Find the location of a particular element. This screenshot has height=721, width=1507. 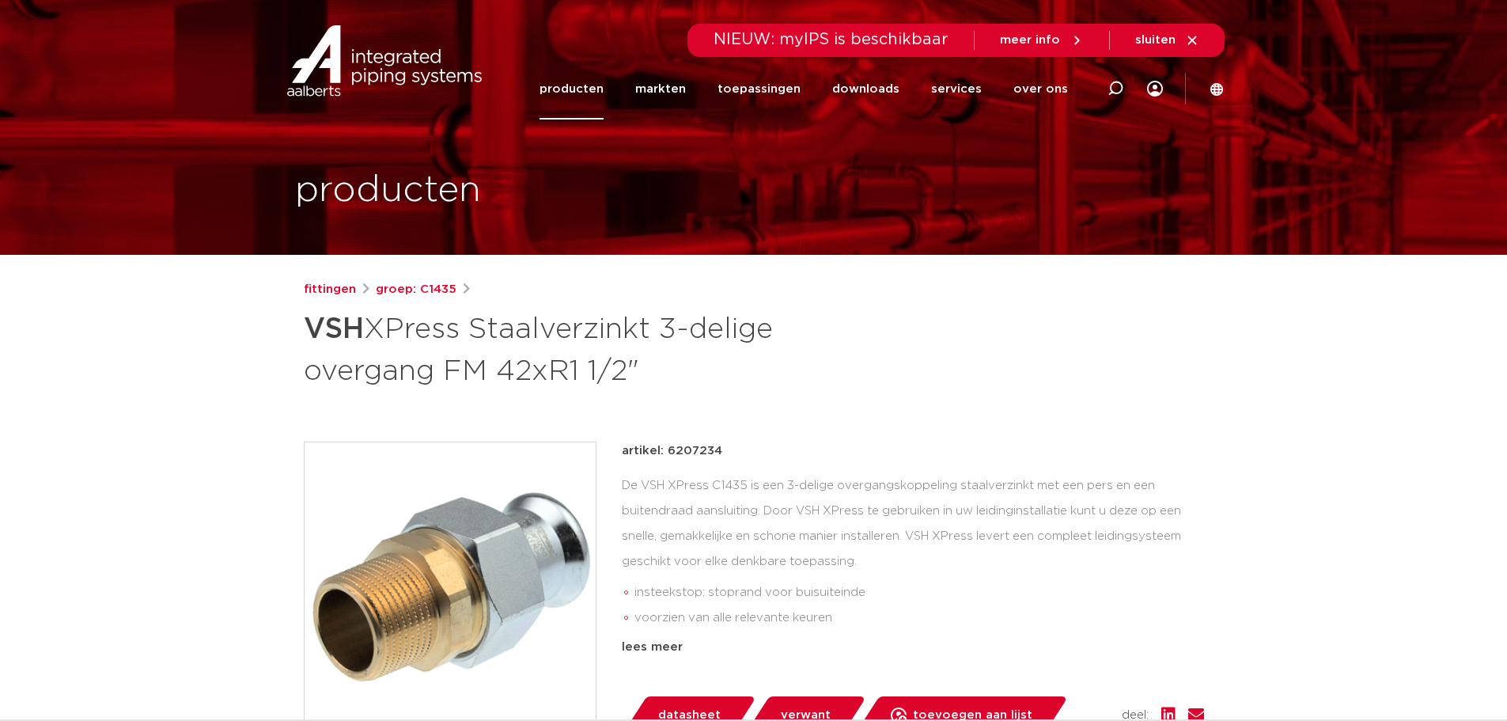

a: fittingen is located at coordinates (330, 290).